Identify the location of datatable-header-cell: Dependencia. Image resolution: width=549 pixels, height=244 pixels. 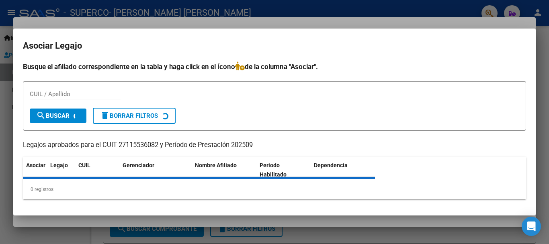
(343, 170).